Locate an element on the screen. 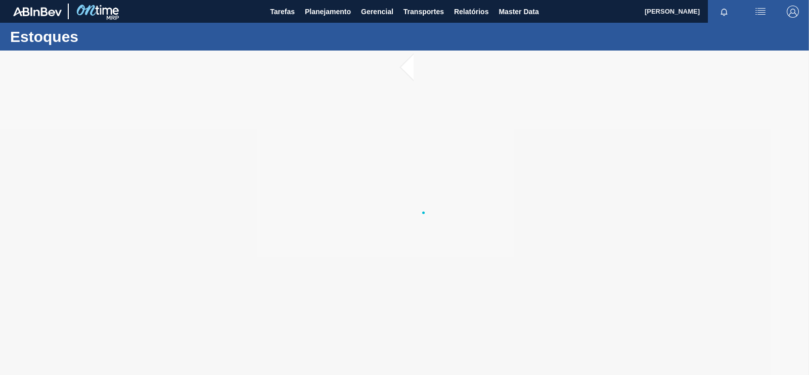 Image resolution: width=809 pixels, height=375 pixels. img: Logout is located at coordinates (793, 12).